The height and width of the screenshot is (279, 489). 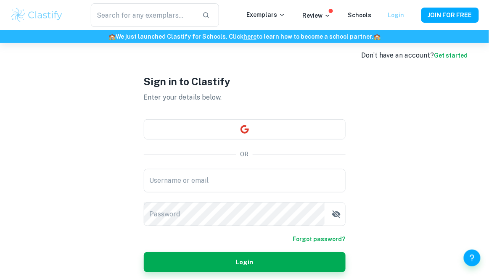 What do you see at coordinates (143, 15) in the screenshot?
I see `input: Search for any exemplars...` at bounding box center [143, 15].